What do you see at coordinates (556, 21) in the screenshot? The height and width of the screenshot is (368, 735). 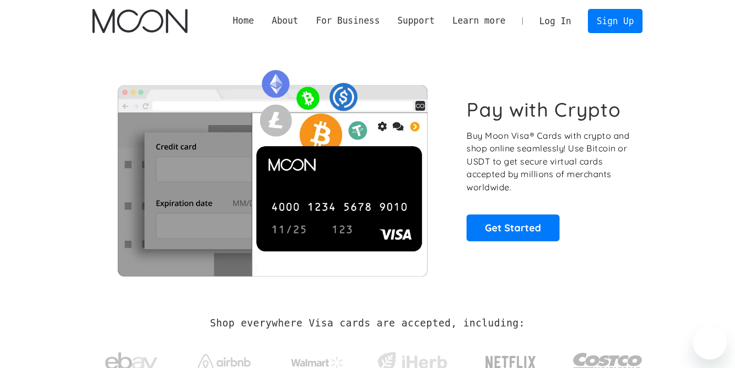 I see `a: Log In` at bounding box center [556, 21].